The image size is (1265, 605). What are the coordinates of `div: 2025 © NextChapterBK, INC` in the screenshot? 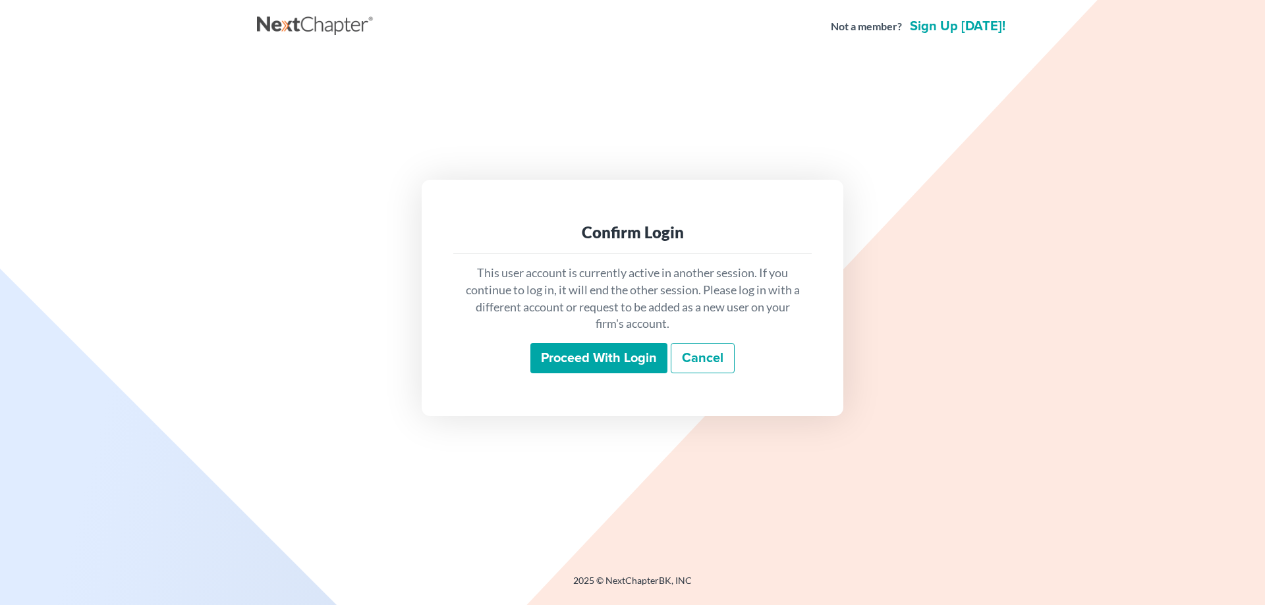 It's located at (632, 586).